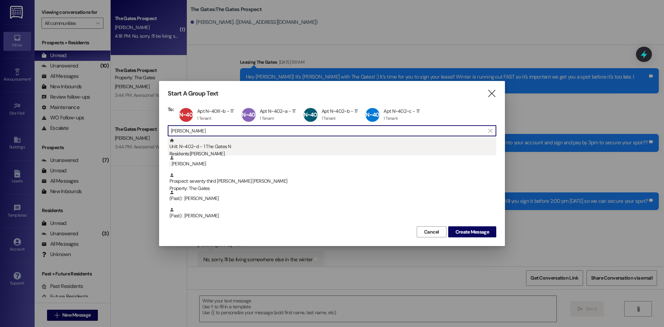  Describe the element at coordinates (315, 115) in the screenshot. I see `span: N~402~b` at that location.